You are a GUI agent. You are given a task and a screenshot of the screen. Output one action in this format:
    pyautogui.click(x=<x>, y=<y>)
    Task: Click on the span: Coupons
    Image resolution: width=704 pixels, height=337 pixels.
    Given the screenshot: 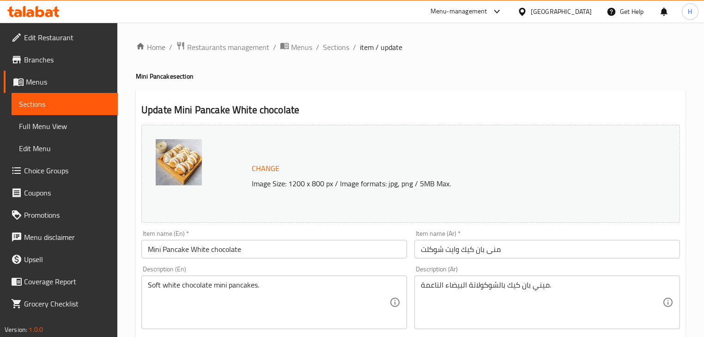 What is the action you would take?
    pyautogui.click(x=67, y=193)
    